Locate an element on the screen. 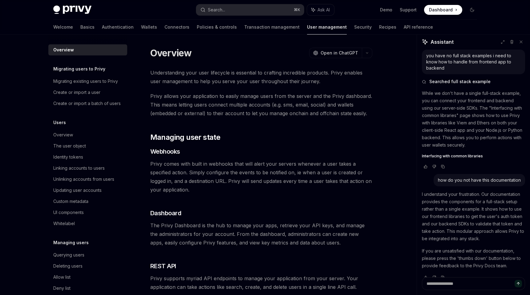  div: Linking accounts to users is located at coordinates (79, 168).